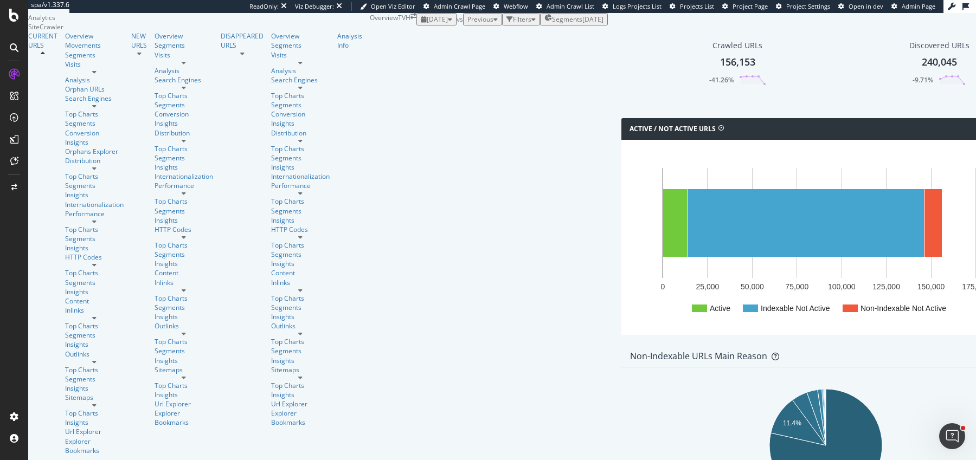  I want to click on text: 100,000, so click(841, 287).